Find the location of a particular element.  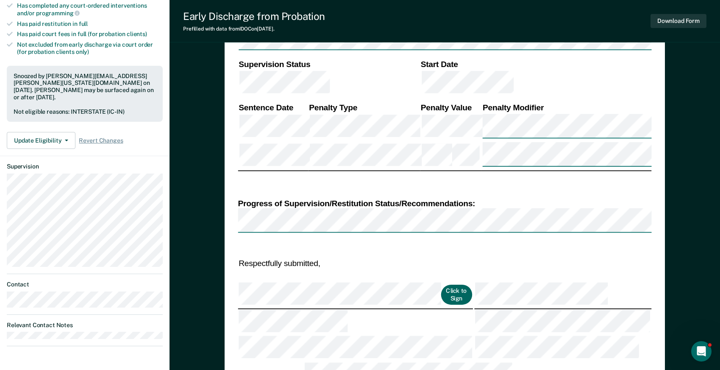

dt: Supervision is located at coordinates (85, 166).